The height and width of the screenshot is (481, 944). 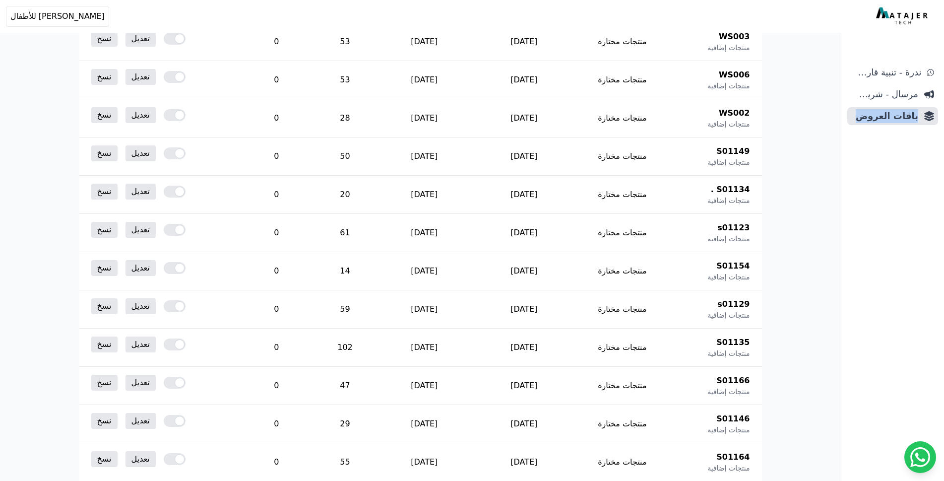 I want to click on span: S01166, so click(x=733, y=380).